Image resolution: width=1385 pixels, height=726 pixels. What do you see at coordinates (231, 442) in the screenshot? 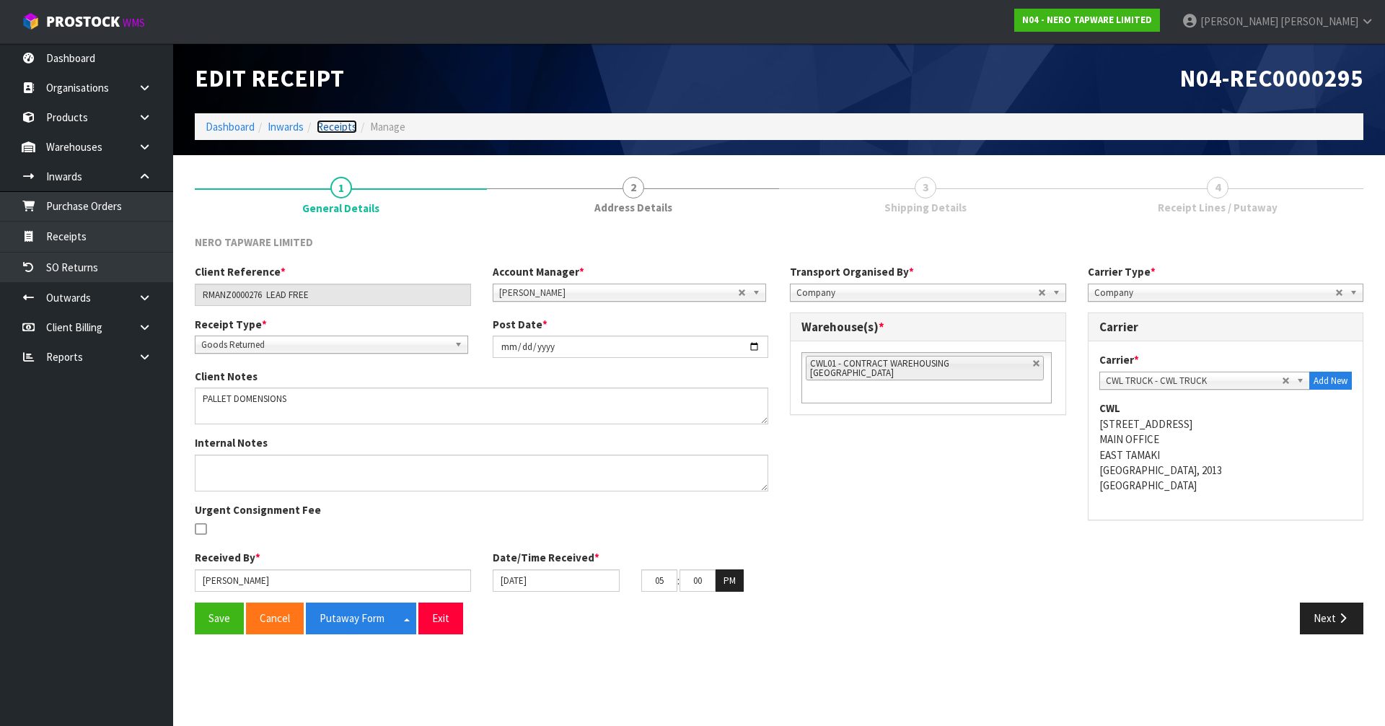
I see `label: Internal Notes` at bounding box center [231, 442].